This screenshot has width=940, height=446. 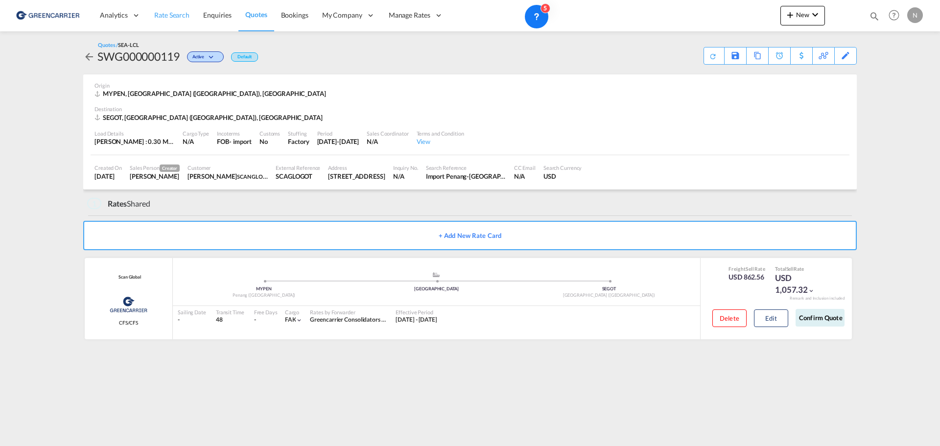 What do you see at coordinates (440, 142) in the screenshot?
I see `div: View` at bounding box center [440, 142].